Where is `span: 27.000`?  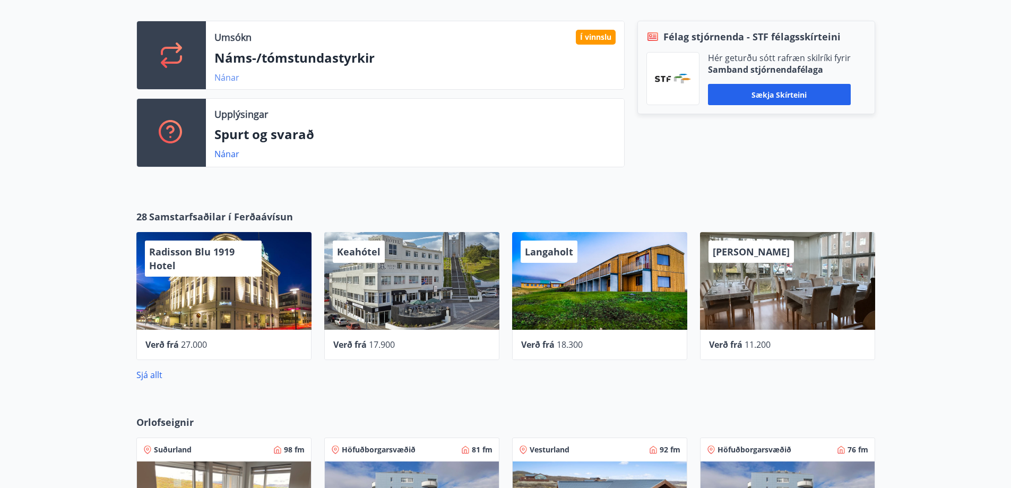
span: 27.000 is located at coordinates (194, 344).